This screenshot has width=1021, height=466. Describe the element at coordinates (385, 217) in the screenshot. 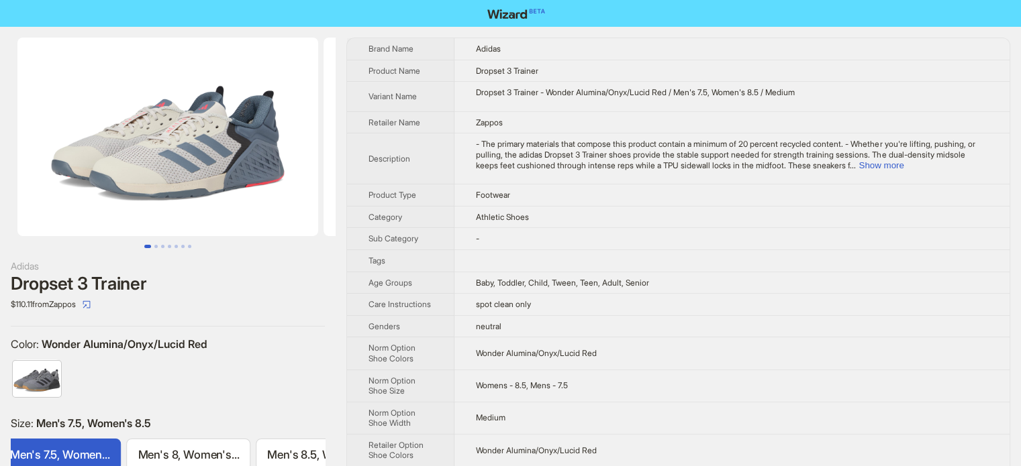

I see `span: Category` at that location.